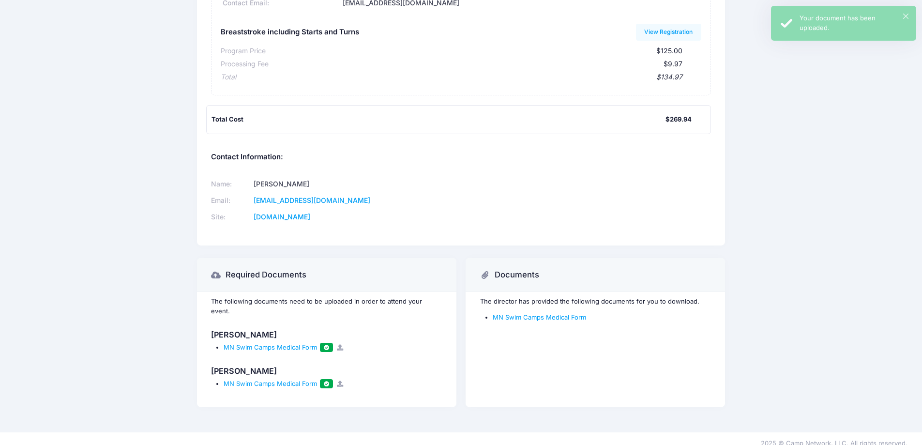 The height and width of the screenshot is (445, 922). I want to click on span: $125.00, so click(669, 50).